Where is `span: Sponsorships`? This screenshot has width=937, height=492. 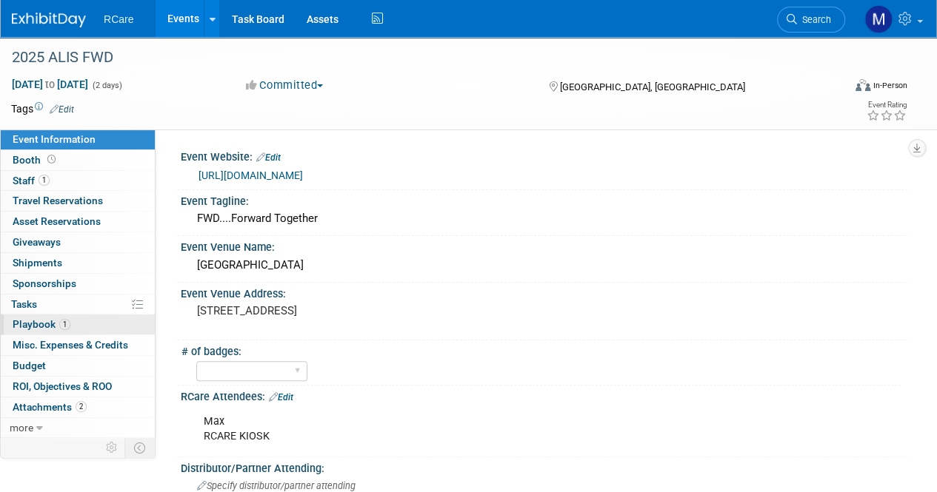 span: Sponsorships is located at coordinates (44, 284).